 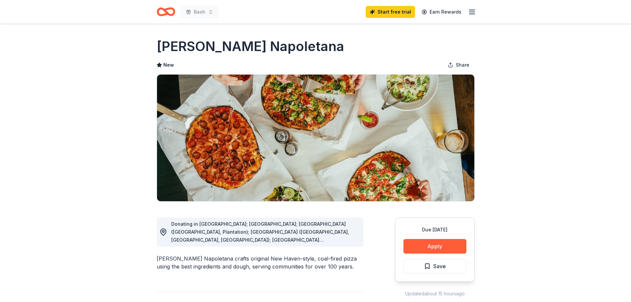 What do you see at coordinates (458, 65) in the screenshot?
I see `button: Share` at bounding box center [458, 65].